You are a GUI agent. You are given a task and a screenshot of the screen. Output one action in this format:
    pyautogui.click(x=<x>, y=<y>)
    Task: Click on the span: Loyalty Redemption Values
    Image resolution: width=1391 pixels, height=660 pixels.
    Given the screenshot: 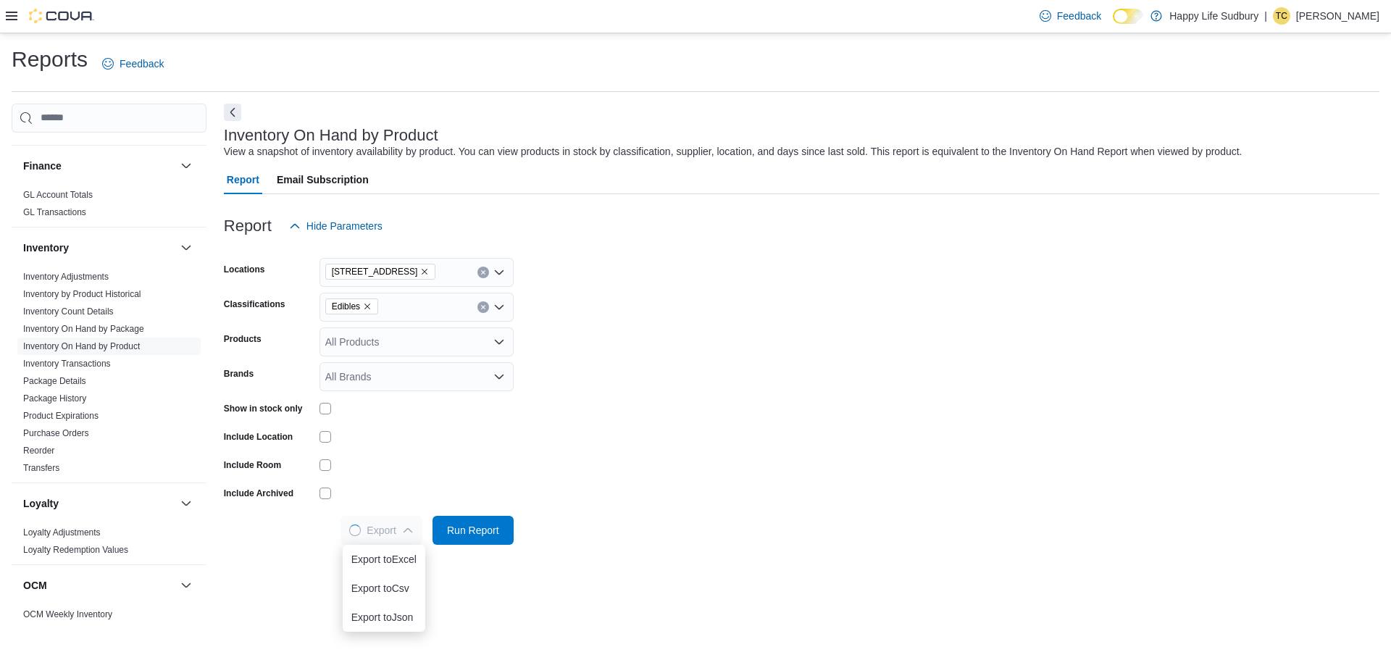 What is the action you would take?
    pyautogui.click(x=75, y=550)
    